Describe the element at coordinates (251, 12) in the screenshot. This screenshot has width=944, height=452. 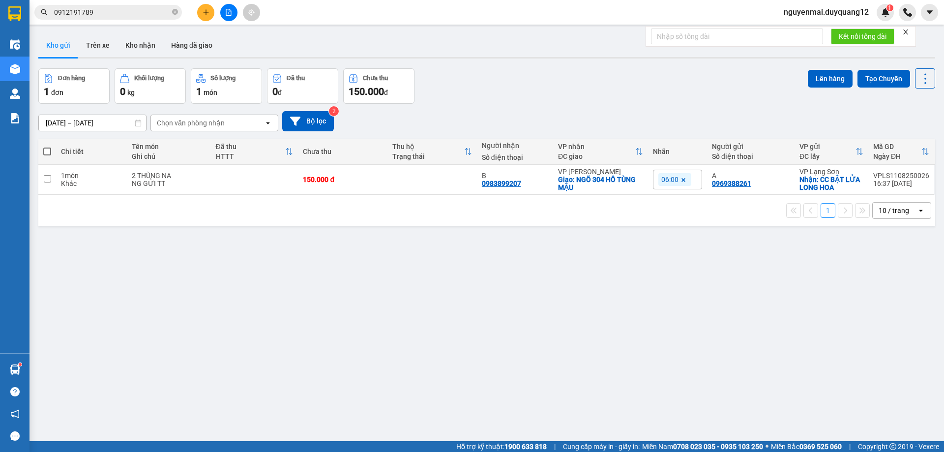
I see `span: aim` at that location.